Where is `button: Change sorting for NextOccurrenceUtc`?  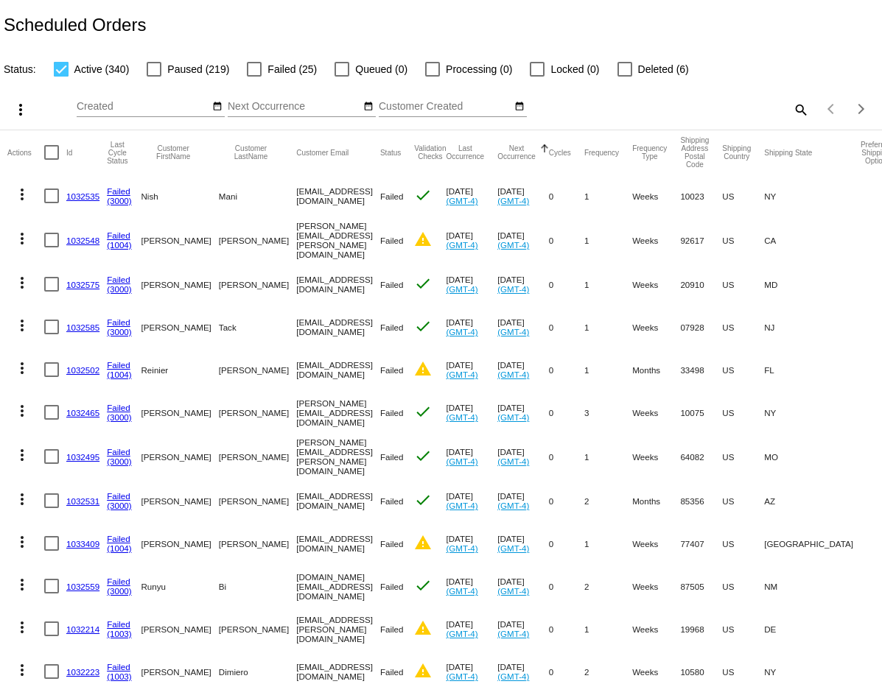
button: Change sorting for NextOccurrenceUtc is located at coordinates (516, 153).